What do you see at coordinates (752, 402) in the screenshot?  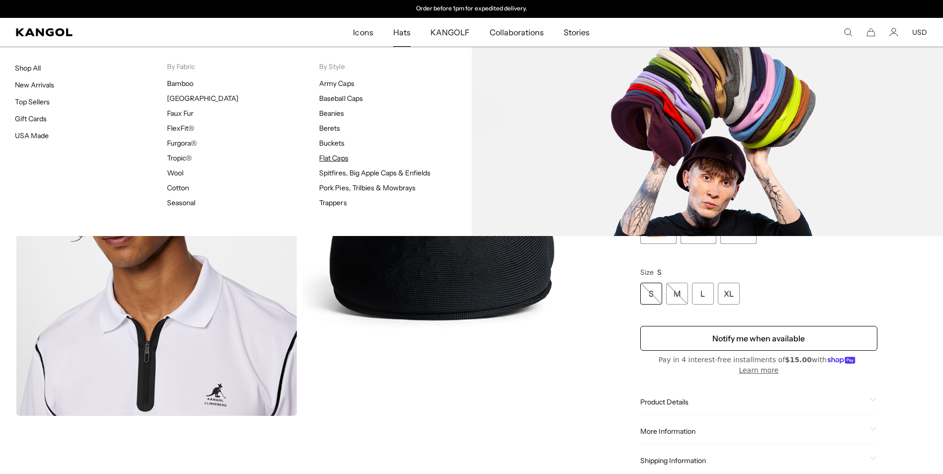 I see `span: Product Details` at bounding box center [752, 402].